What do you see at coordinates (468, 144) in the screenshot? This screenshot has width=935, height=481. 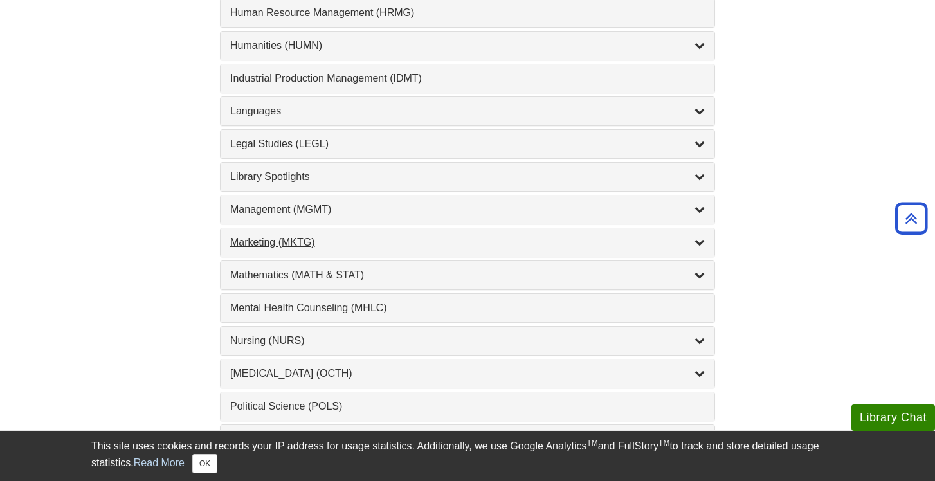 I see `div: Legal Studies (LEGL)` at bounding box center [468, 144].